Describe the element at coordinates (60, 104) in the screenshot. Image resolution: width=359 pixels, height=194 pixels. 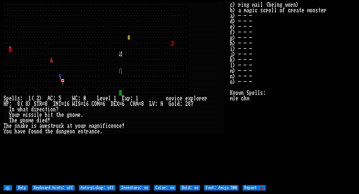
I see `div: T` at that location.